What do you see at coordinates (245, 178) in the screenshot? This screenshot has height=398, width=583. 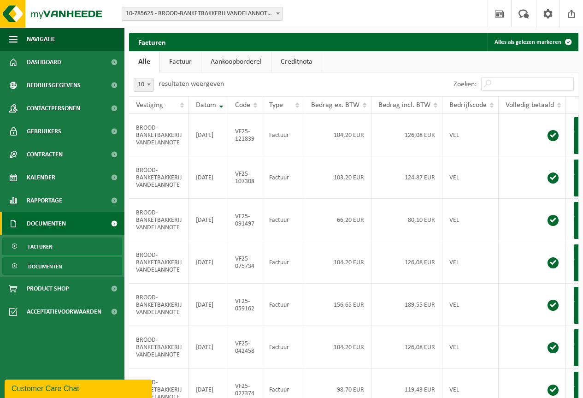 I see `td: VF25-107308` at bounding box center [245, 178].